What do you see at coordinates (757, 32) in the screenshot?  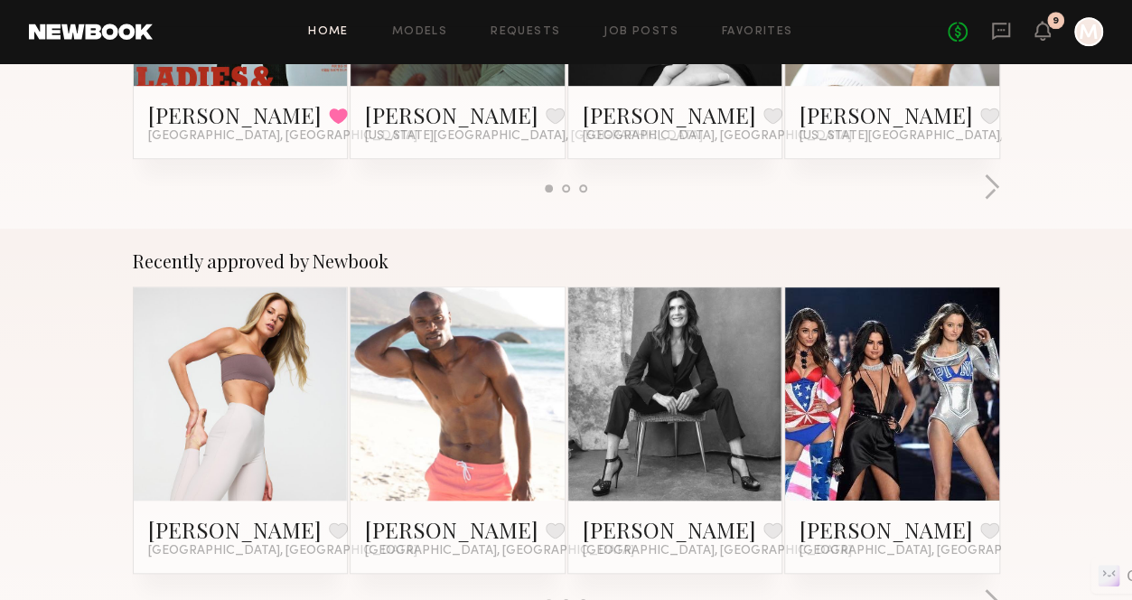 I see `a: Favorites` at bounding box center [757, 32].